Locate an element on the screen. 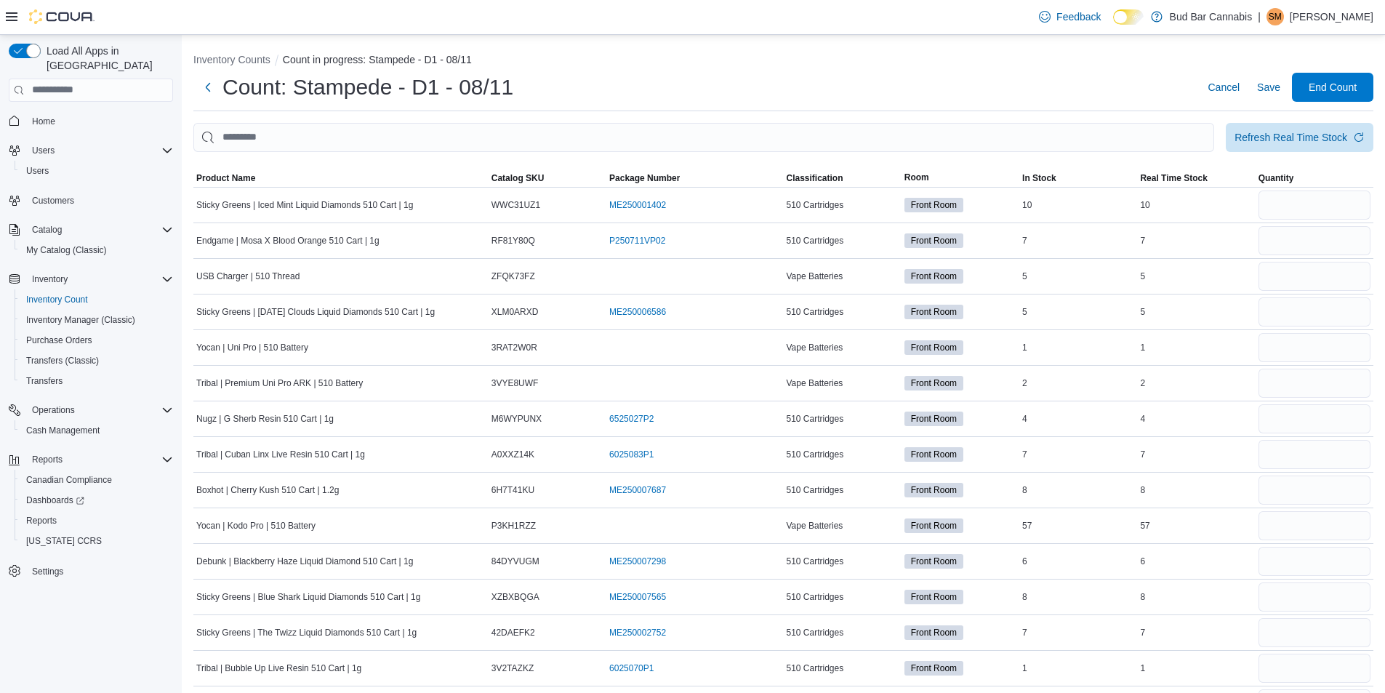  span: Washington CCRS is located at coordinates (97, 541).